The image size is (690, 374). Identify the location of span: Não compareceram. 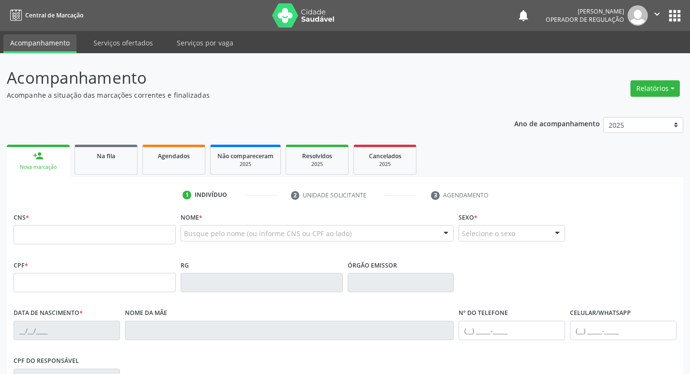
(246, 156).